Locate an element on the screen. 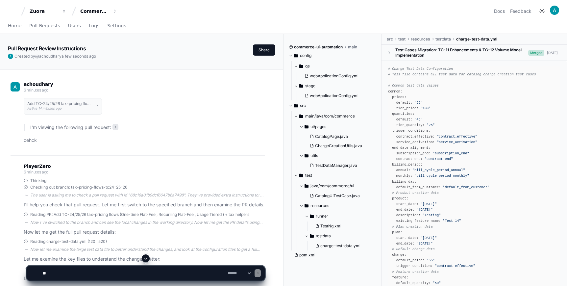 This screenshot has height=286, width=567. span: "Testing" is located at coordinates (432, 215).